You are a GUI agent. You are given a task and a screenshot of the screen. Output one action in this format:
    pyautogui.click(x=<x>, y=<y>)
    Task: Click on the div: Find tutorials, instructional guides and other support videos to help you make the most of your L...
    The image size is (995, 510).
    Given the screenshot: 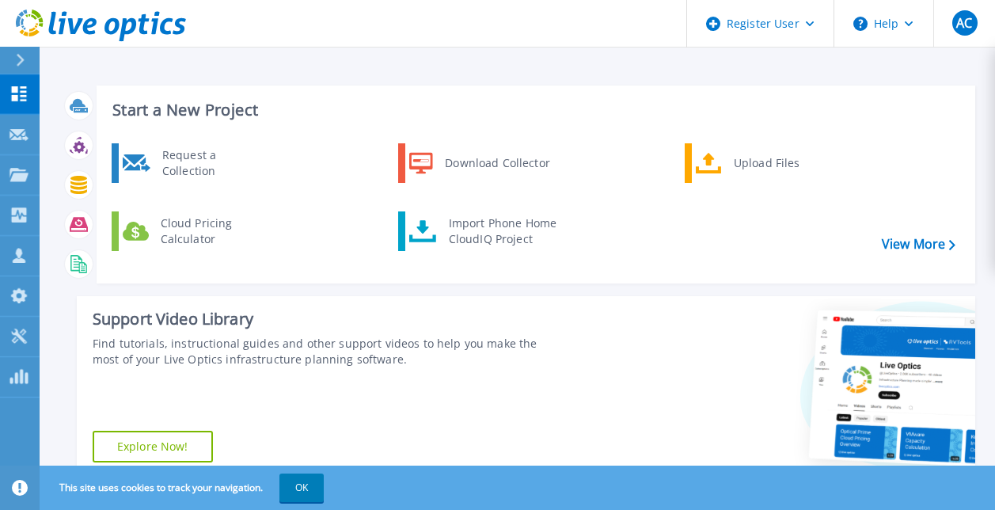 What is the action you would take?
    pyautogui.click(x=326, y=351)
    